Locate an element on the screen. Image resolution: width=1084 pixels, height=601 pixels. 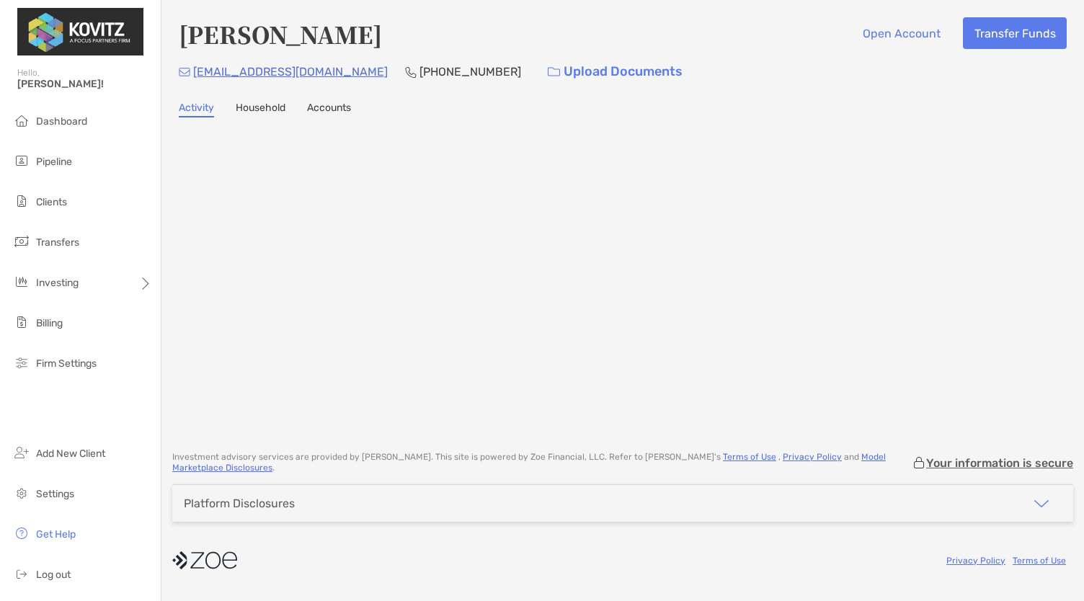
a: Accounts is located at coordinates (329, 110).